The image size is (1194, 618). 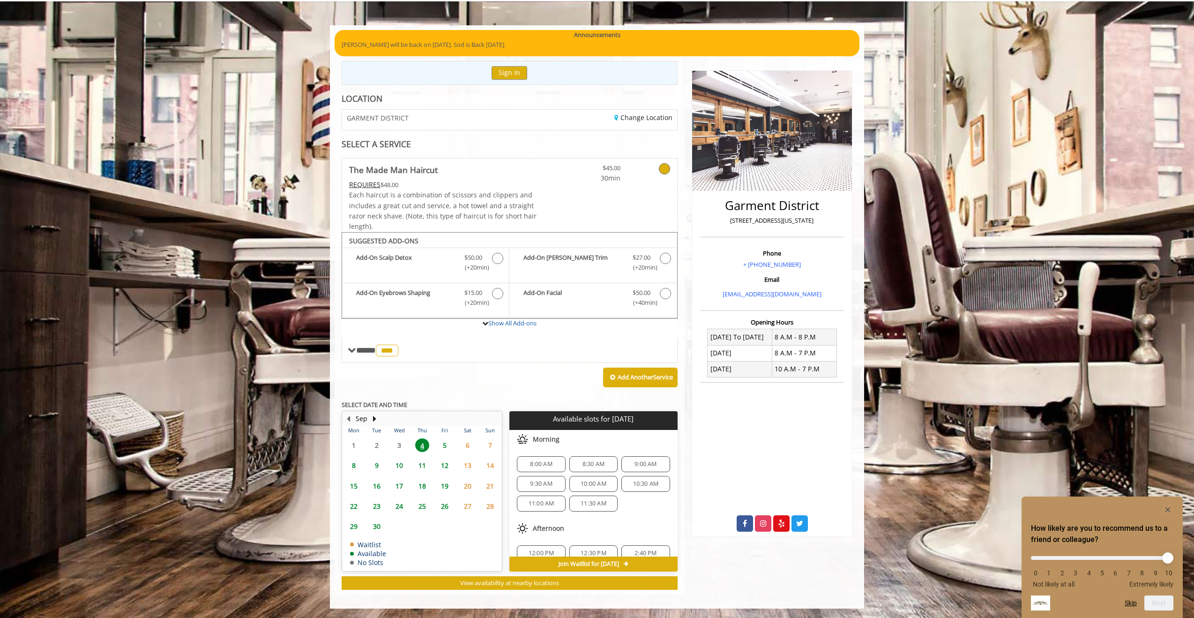 What do you see at coordinates (1131, 603) in the screenshot?
I see `button: Skip` at bounding box center [1131, 603].